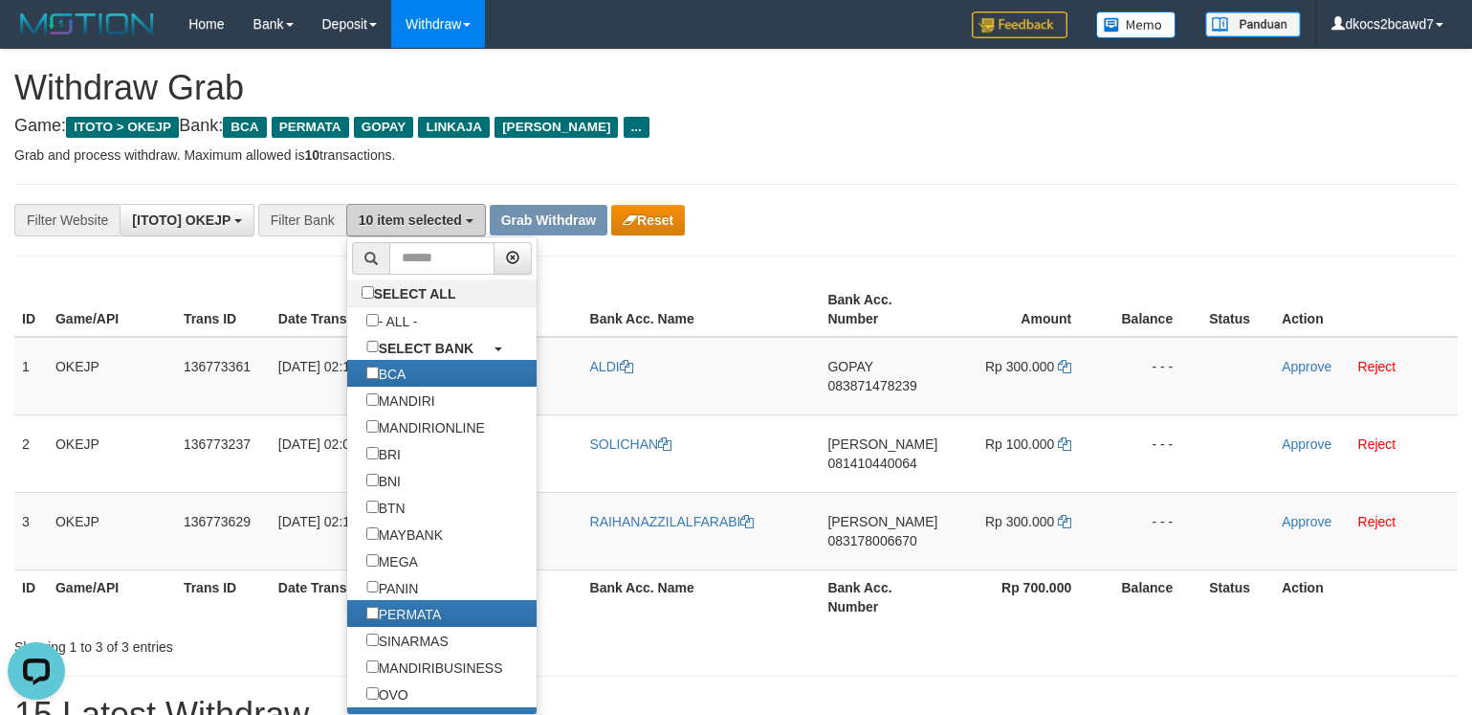 The height and width of the screenshot is (715, 1472). What do you see at coordinates (736, 126) in the screenshot?
I see `h4: Game: Bank:` at bounding box center [736, 126].